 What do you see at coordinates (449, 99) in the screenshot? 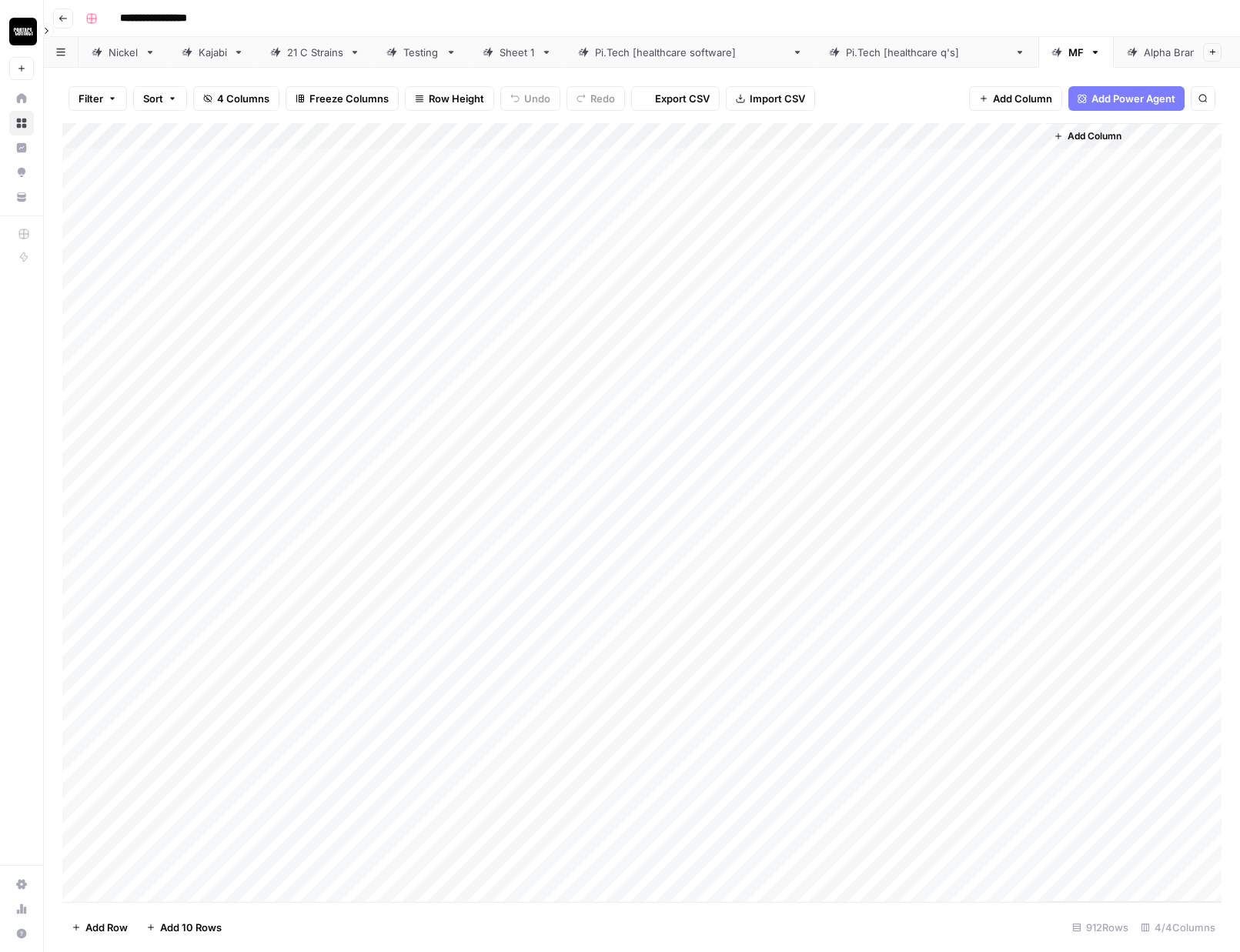
I see `button: Row Height` at bounding box center [449, 99].